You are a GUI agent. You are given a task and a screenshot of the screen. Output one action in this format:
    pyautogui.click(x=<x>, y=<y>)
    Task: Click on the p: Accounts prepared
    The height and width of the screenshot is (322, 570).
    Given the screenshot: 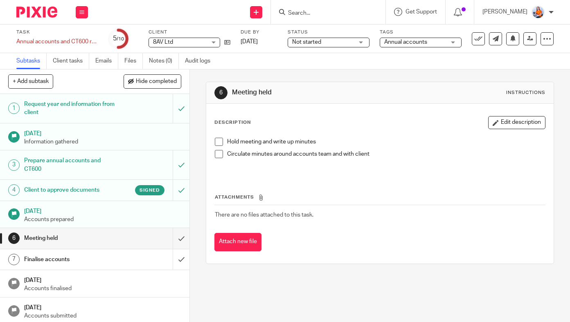 What is the action you would take?
    pyautogui.click(x=103, y=220)
    